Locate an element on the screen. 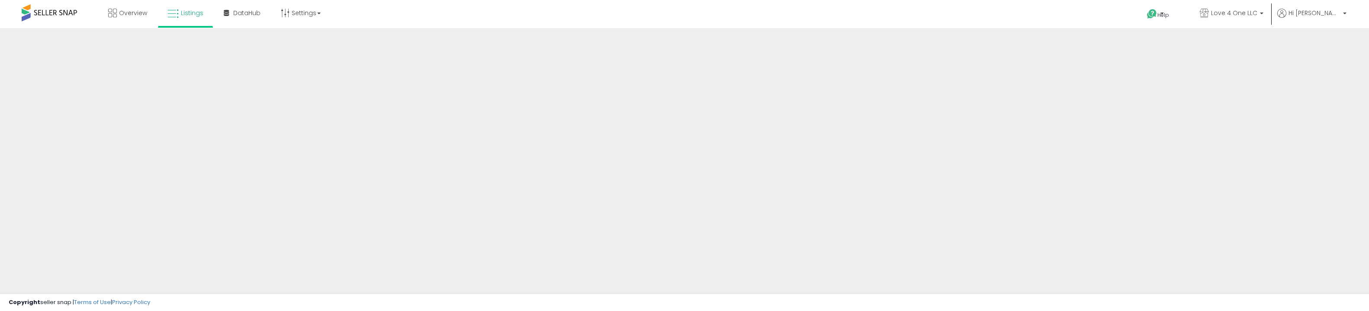 The width and height of the screenshot is (1369, 311). a: Help is located at coordinates (1163, 15).